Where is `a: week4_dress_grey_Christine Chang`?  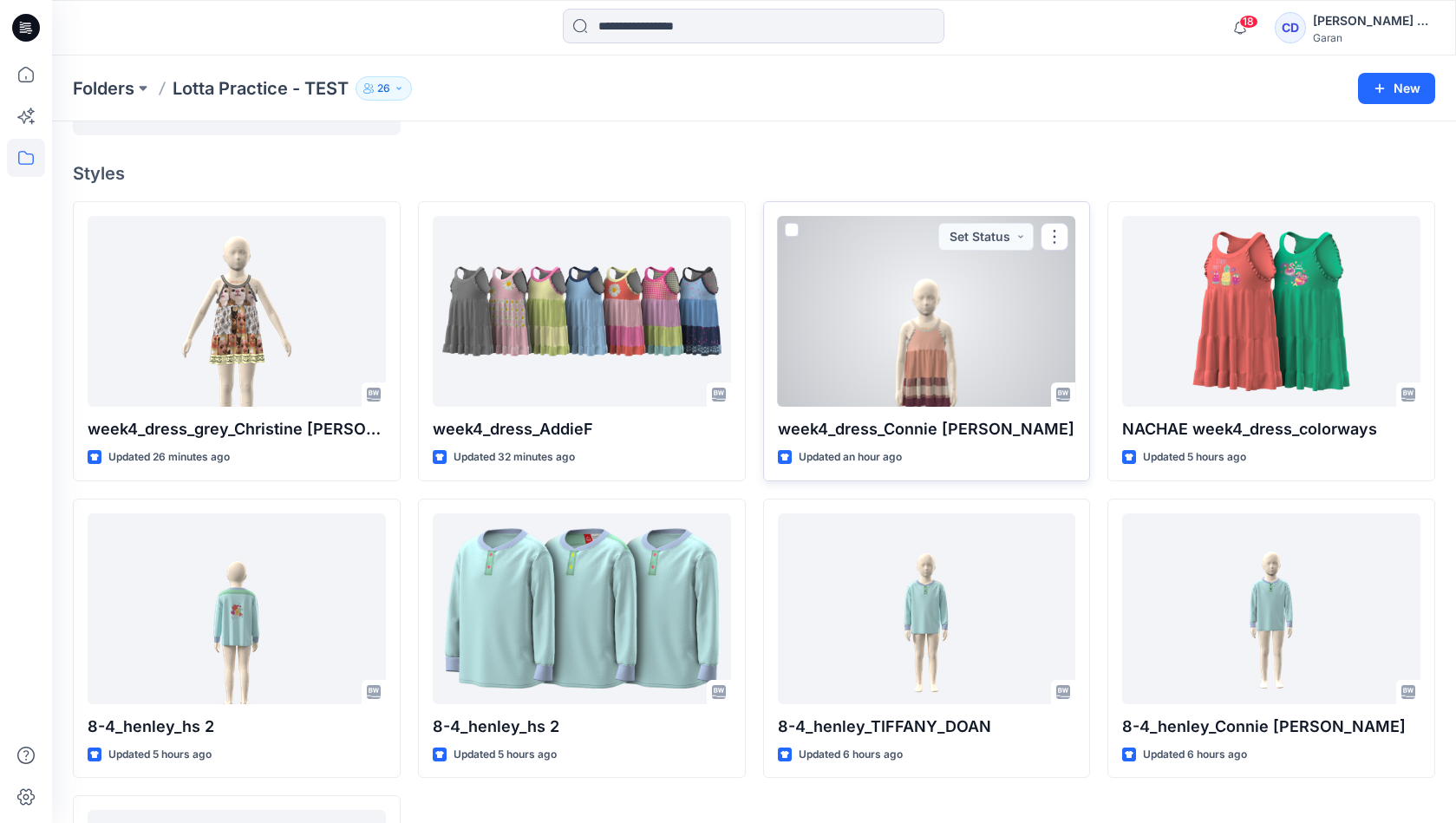
a: week4_dress_grey_Christine Chang is located at coordinates (237, 311).